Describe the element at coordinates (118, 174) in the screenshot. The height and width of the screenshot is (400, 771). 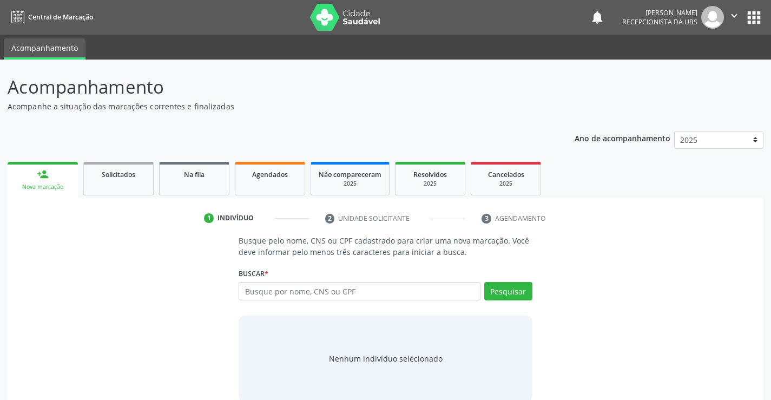
I see `span: Solicitados` at that location.